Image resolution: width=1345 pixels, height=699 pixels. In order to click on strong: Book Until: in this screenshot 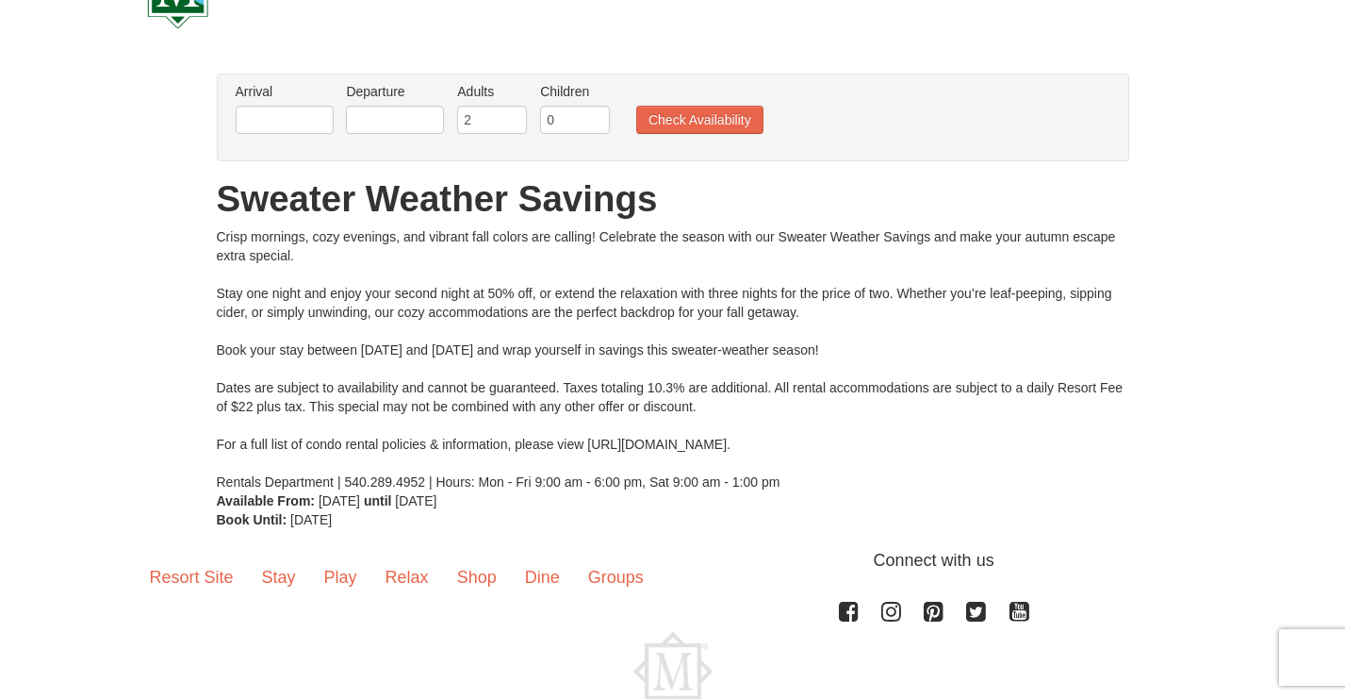, I will do `click(252, 519)`.